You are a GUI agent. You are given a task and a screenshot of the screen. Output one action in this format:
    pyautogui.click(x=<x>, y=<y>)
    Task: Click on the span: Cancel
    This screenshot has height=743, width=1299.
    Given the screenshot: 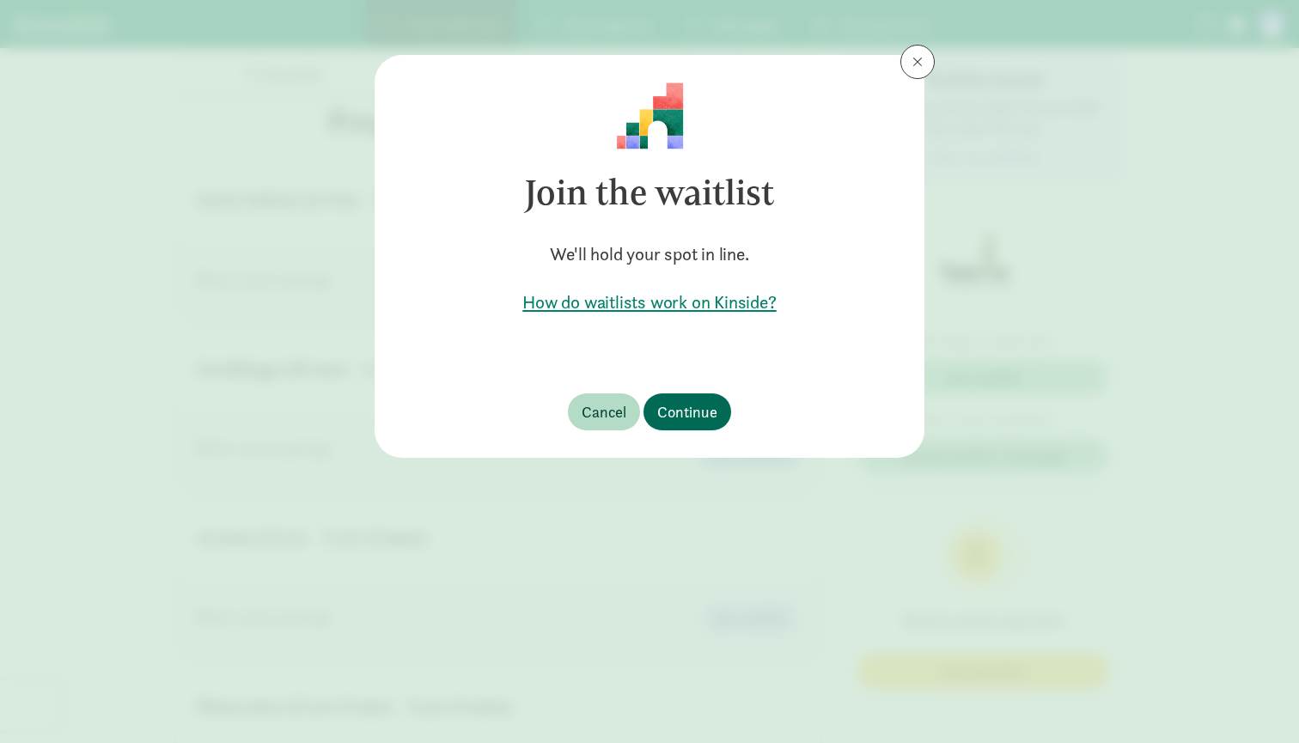 What is the action you would take?
    pyautogui.click(x=604, y=412)
    